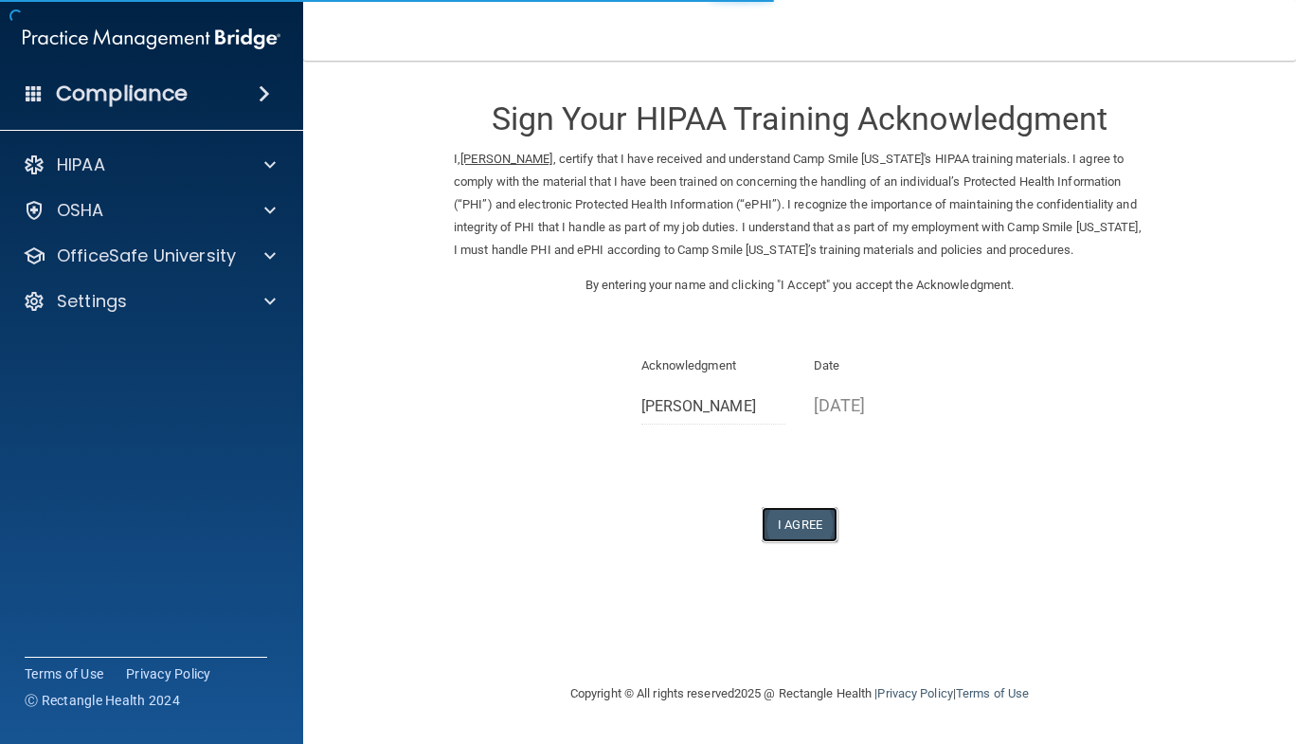  What do you see at coordinates (800, 118) in the screenshot?
I see `h3: Sign Your HIPAA Training Acknowledgment` at bounding box center [800, 118].